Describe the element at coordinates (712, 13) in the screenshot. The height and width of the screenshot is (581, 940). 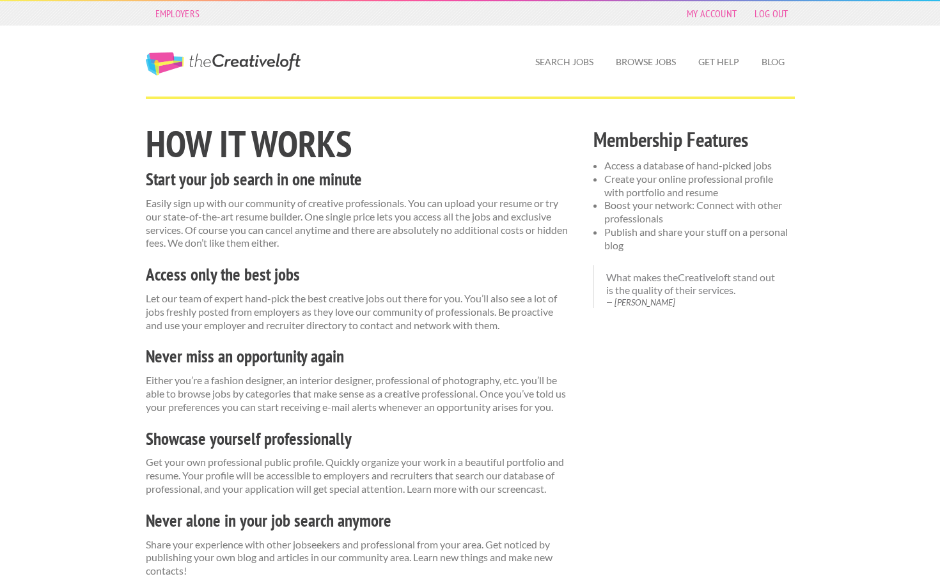
I see `a: My Account` at that location.